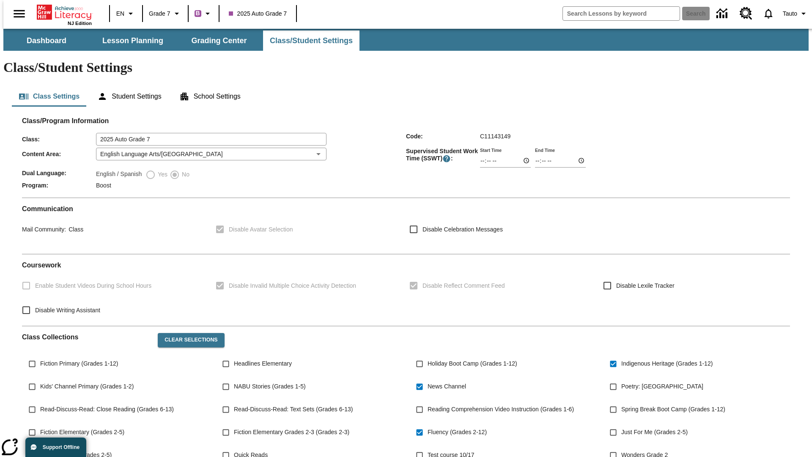 The image size is (812, 457). What do you see at coordinates (790, 14) in the screenshot?
I see `span: Tauto` at bounding box center [790, 14].